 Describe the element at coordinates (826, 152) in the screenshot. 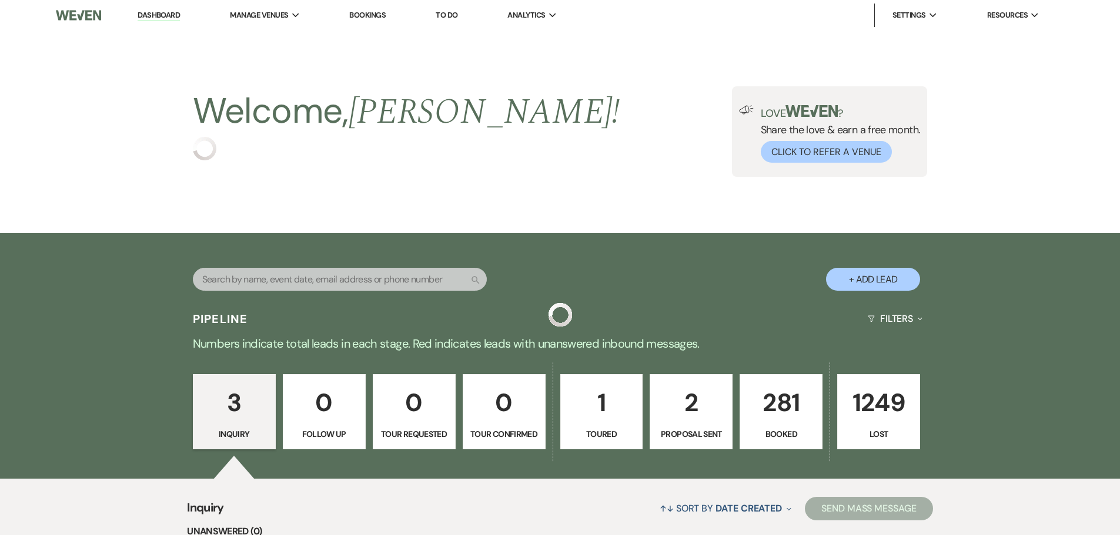

I see `button: Click to Refer a Venue` at that location.